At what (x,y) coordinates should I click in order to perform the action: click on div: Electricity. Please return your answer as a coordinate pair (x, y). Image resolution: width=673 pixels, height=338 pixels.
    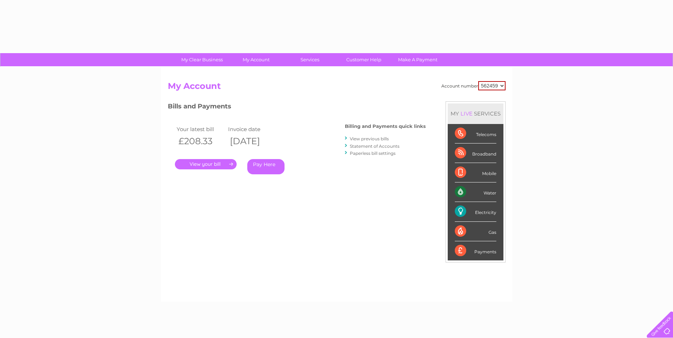
    Looking at the image, I should click on (475, 212).